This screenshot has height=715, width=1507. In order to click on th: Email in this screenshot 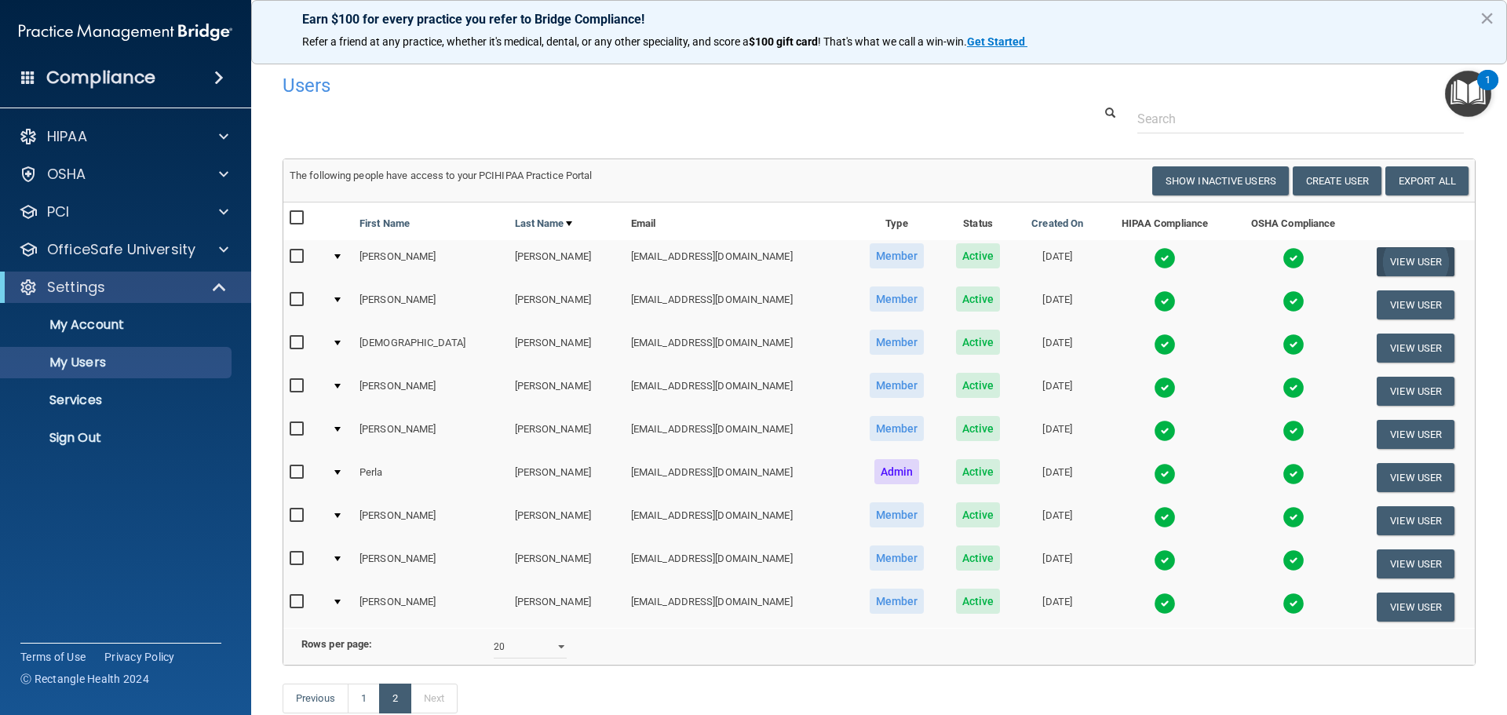, I will do `click(739, 221)`.